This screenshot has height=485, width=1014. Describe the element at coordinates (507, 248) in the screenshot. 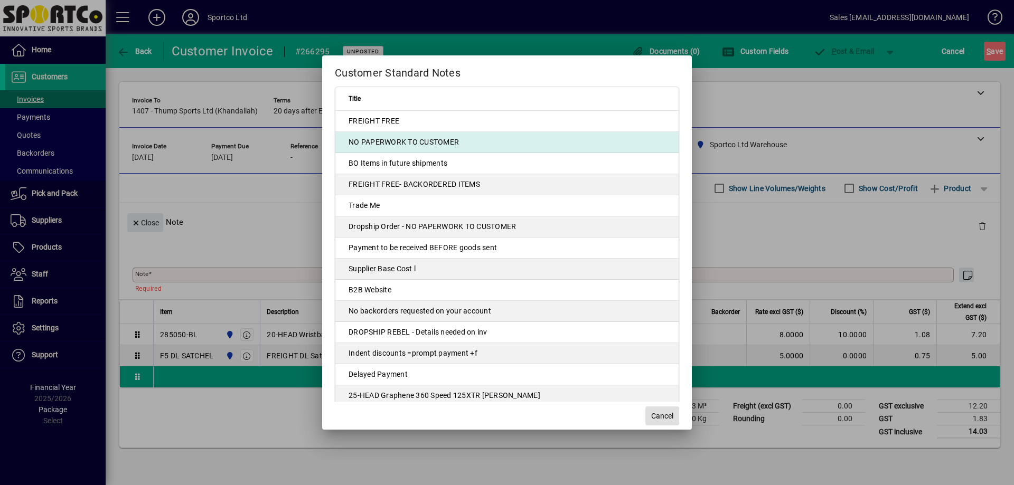

I see `td: Payment to be received BEFORE goods sent` at that location.